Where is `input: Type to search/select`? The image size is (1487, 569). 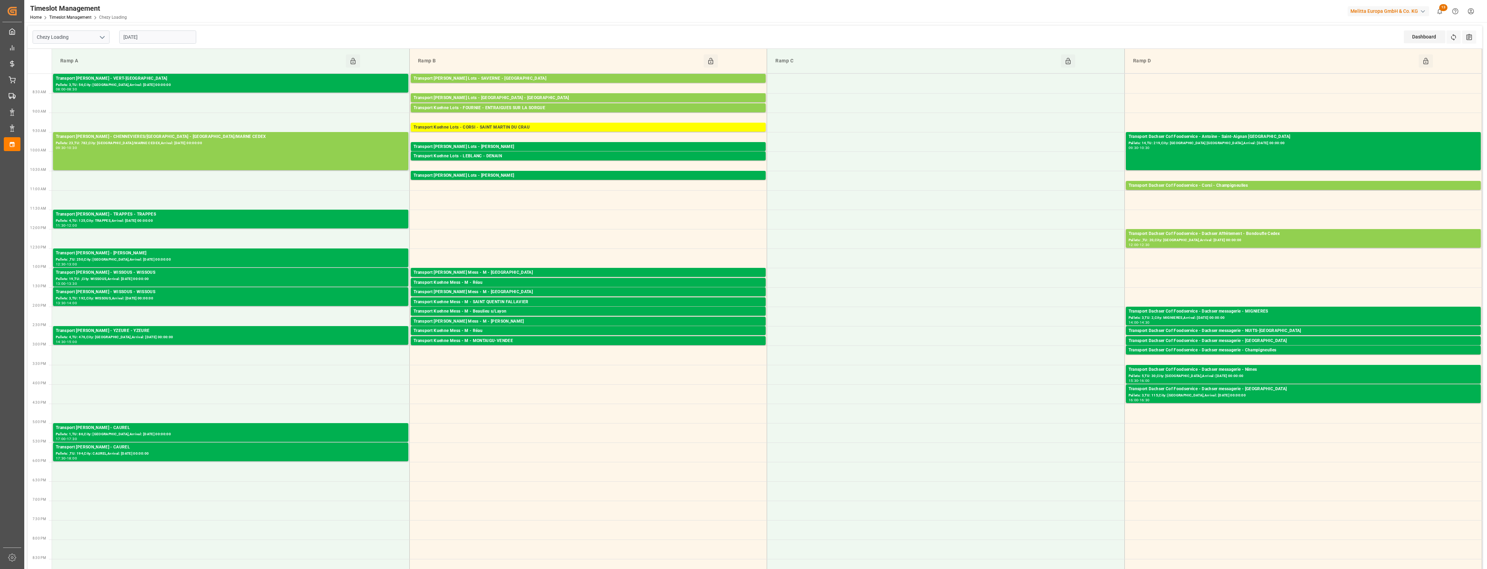 input: Type to search/select is located at coordinates (71, 37).